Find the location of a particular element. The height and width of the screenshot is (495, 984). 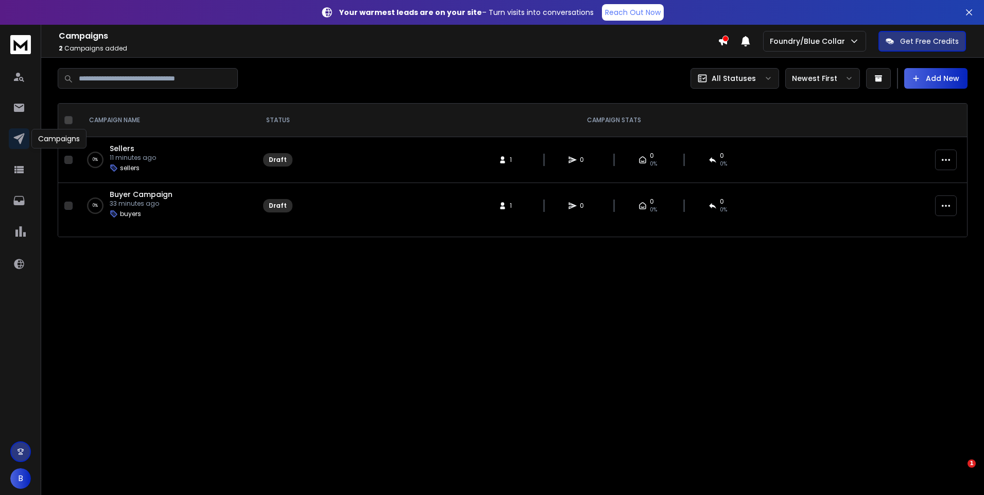

button: Newest First is located at coordinates (823, 78).